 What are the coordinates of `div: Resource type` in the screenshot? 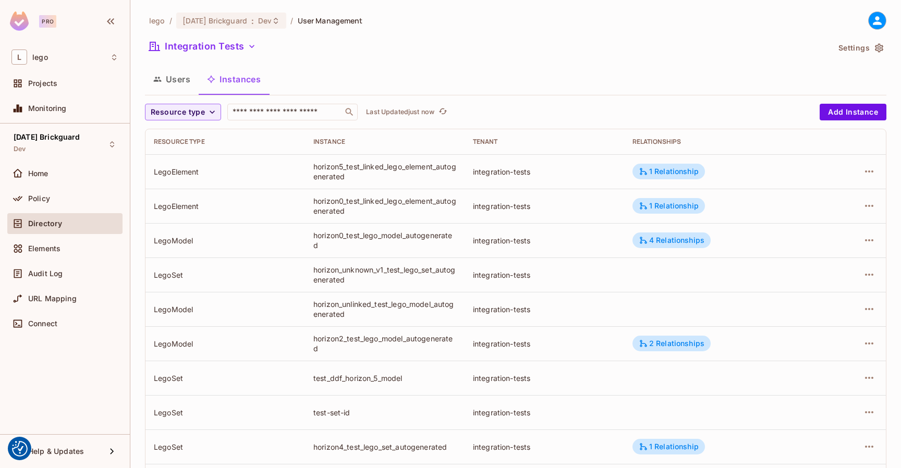 It's located at (225, 142).